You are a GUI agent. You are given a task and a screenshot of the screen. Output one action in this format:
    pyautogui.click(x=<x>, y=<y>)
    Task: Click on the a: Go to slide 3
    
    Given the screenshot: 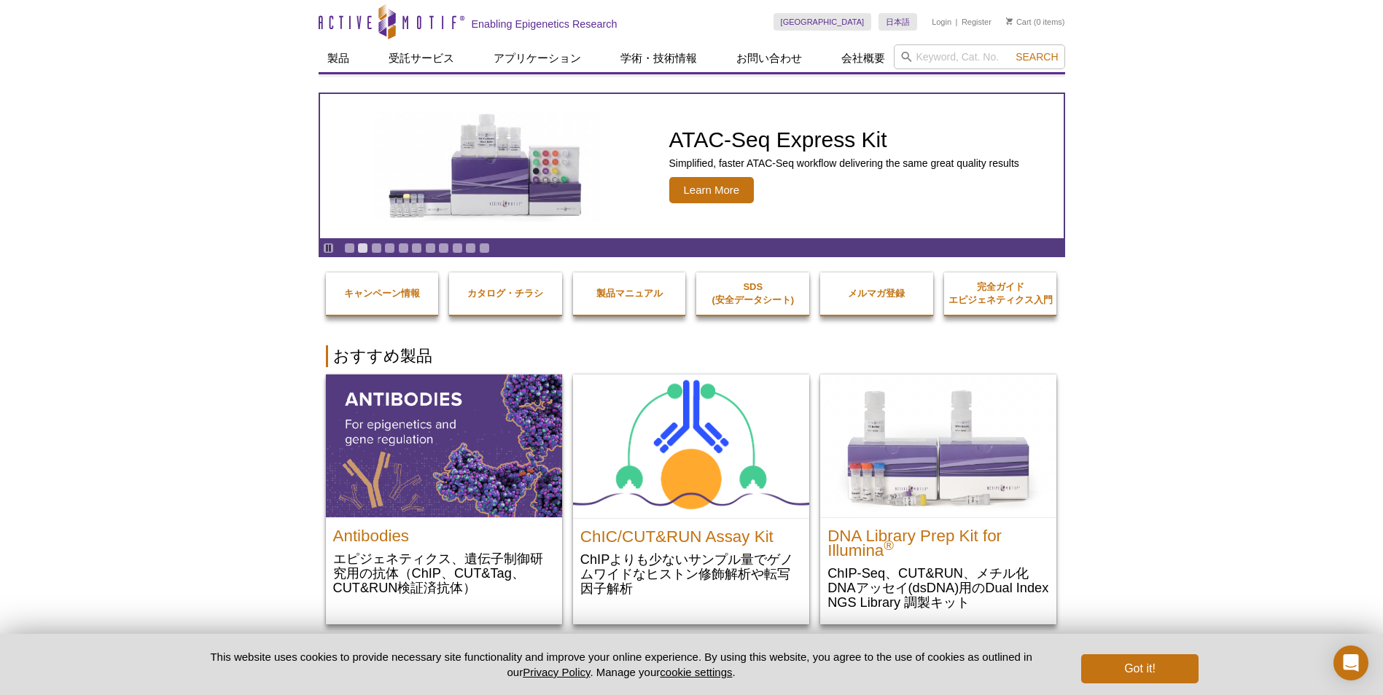 What is the action you would take?
    pyautogui.click(x=376, y=248)
    